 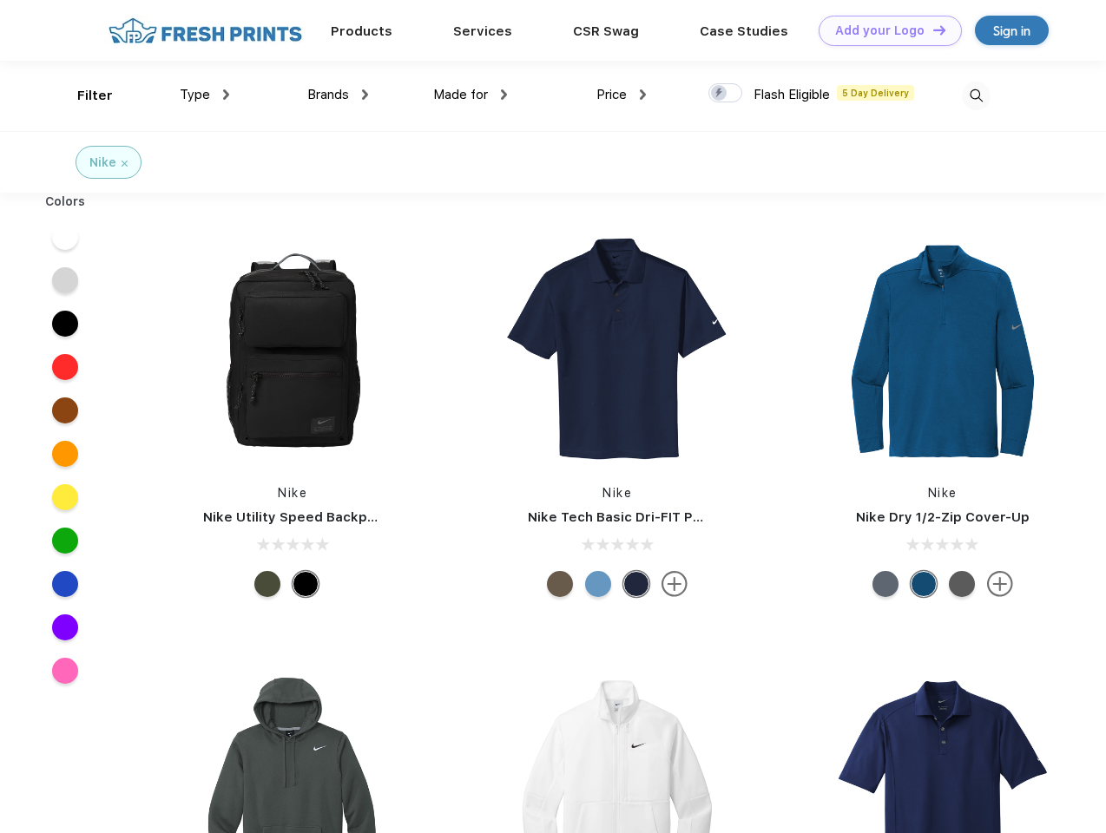 I want to click on div: Olive Khaki, so click(x=560, y=584).